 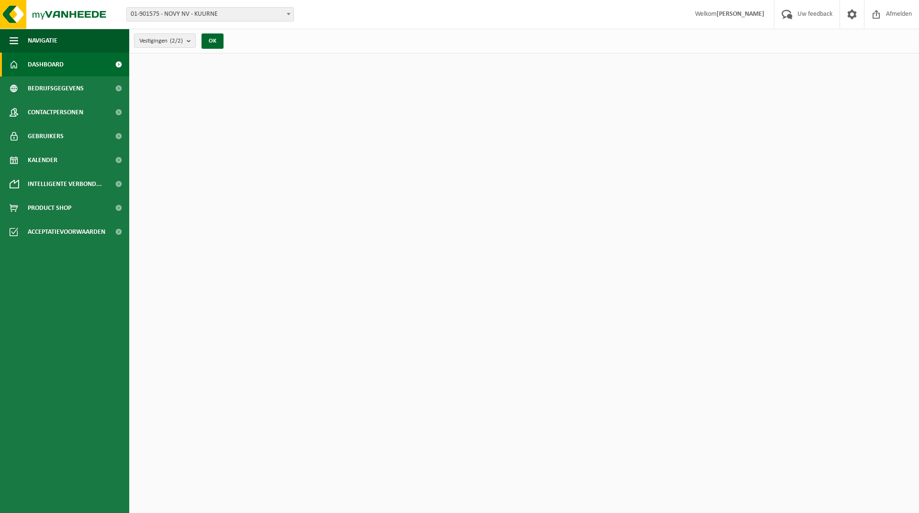 I want to click on span: Vestigingen, so click(x=161, y=41).